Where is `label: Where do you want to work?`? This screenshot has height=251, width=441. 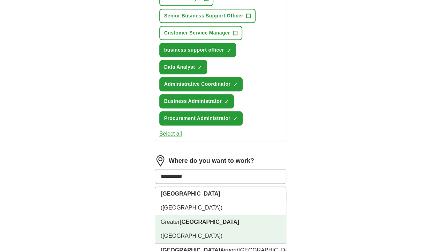
label: Where do you want to work? is located at coordinates (211, 161).